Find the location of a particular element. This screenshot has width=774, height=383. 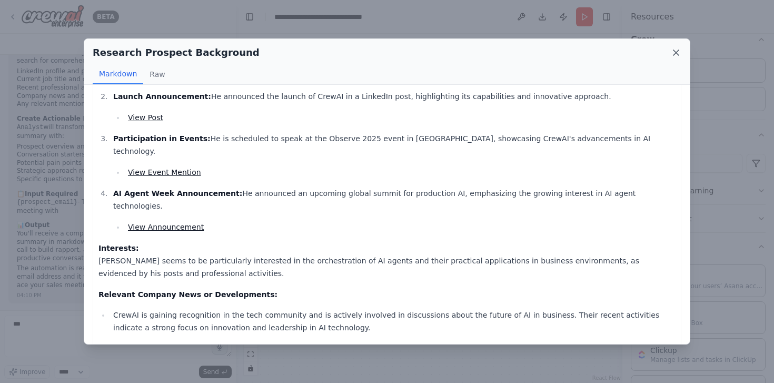

button: Raw is located at coordinates (157, 74).